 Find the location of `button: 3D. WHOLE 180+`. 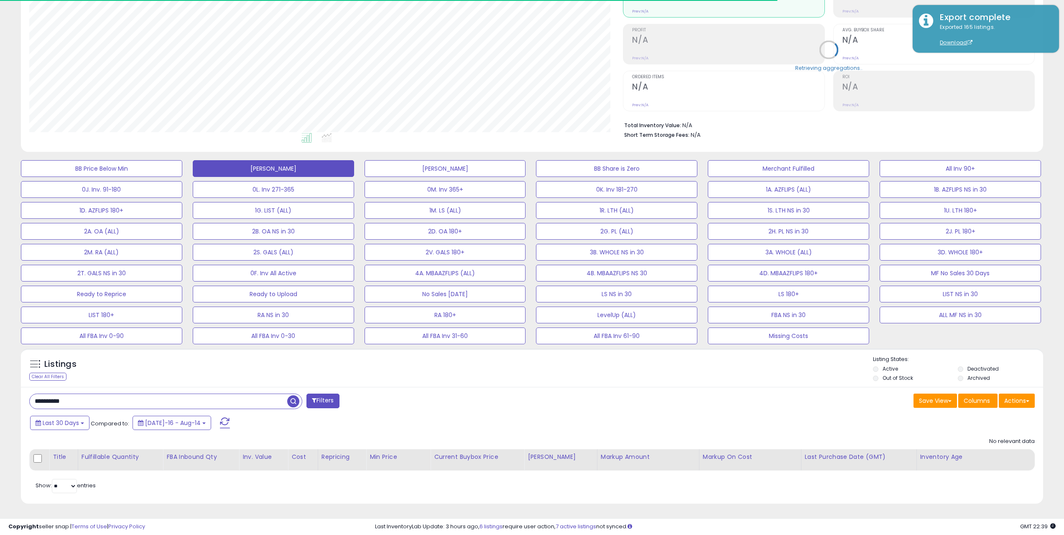

button: 3D. WHOLE 180+ is located at coordinates (960, 252).